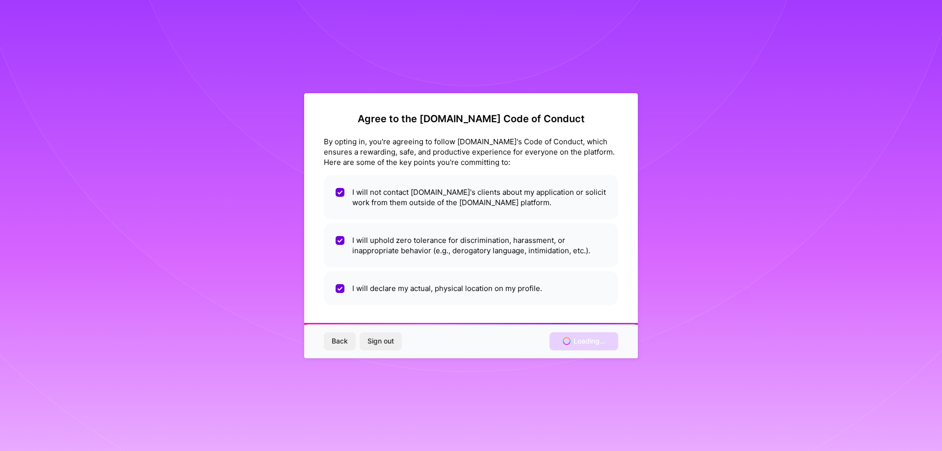  I want to click on button: Sign out, so click(381, 341).